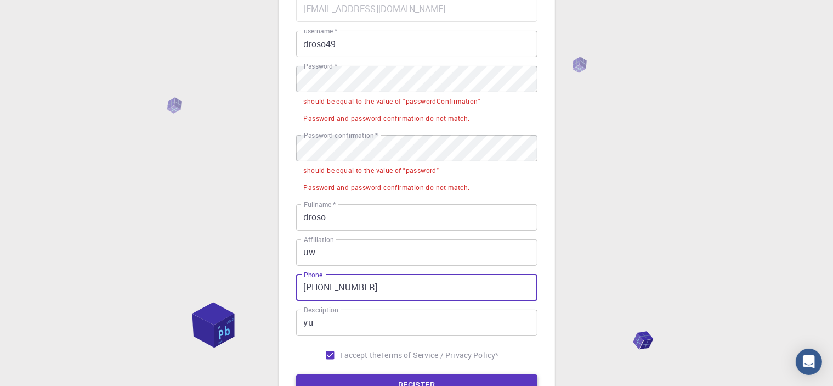 The height and width of the screenshot is (386, 833). What do you see at coordinates (321, 309) in the screenshot?
I see `label: Description` at bounding box center [321, 309].